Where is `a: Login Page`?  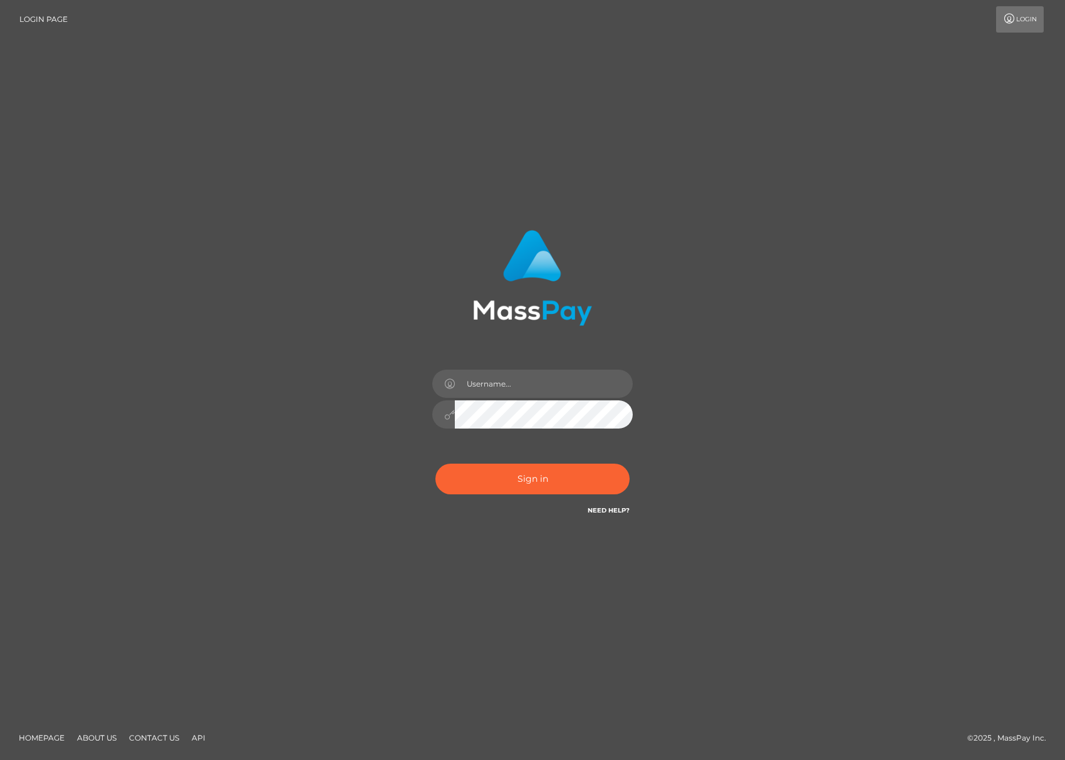
a: Login Page is located at coordinates (43, 19).